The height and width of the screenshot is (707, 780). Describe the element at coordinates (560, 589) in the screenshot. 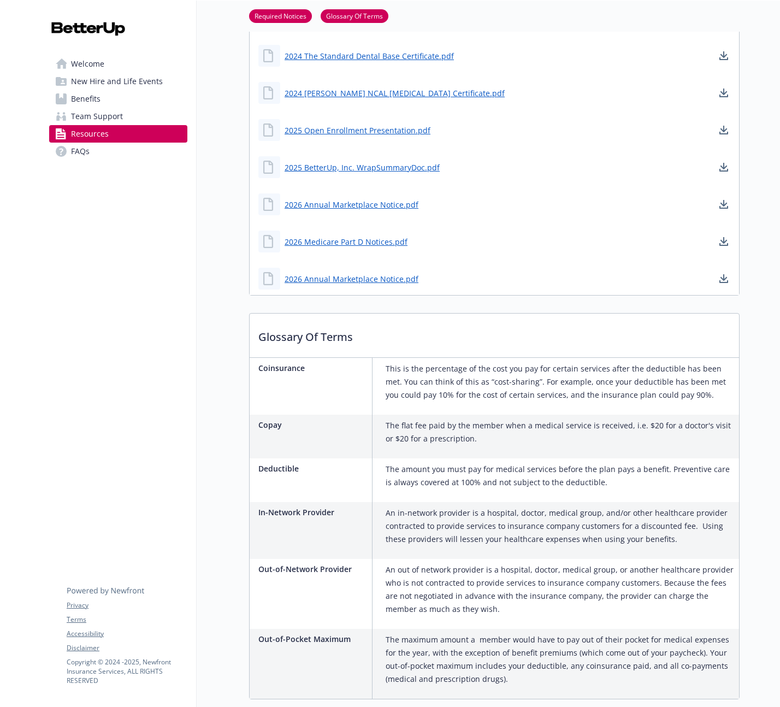

I see `p: An out of network provider is a hospital, doctor, medical group, or another healthcare provider w...` at that location.